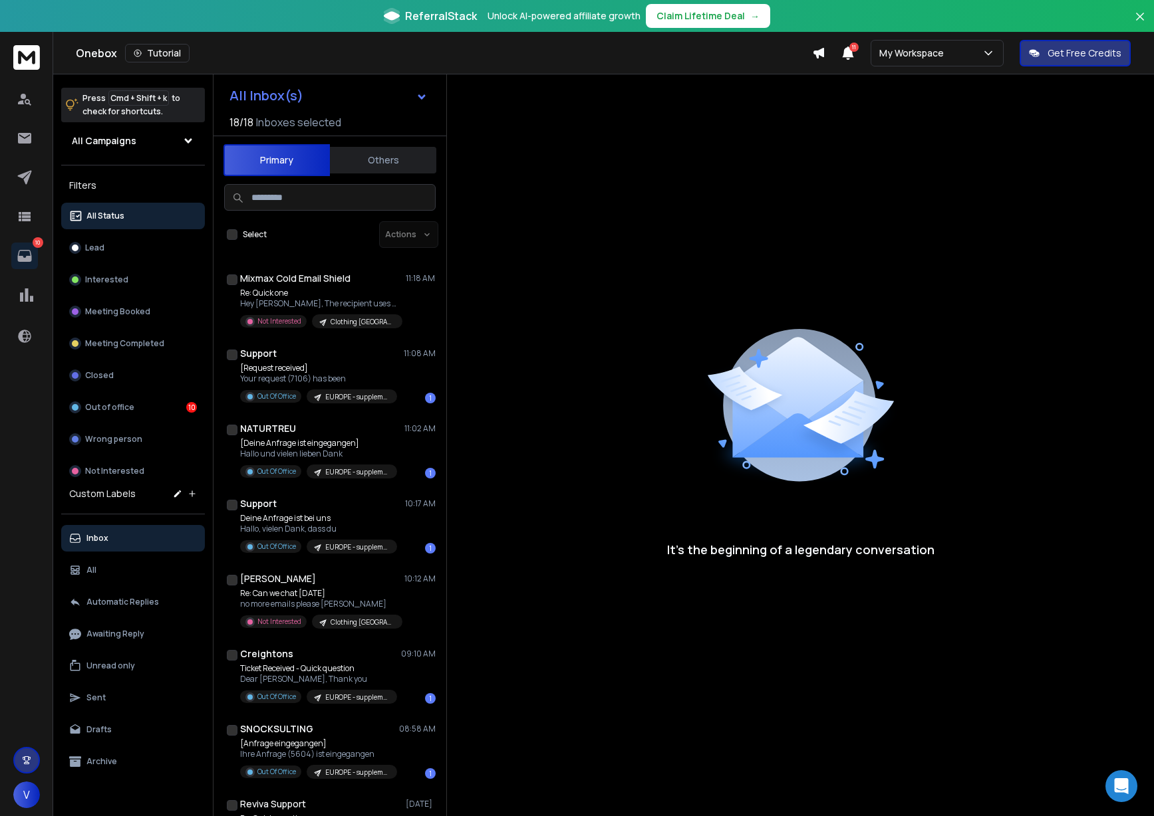 The image size is (1154, 816). I want to click on button: Drafts, so click(133, 730).